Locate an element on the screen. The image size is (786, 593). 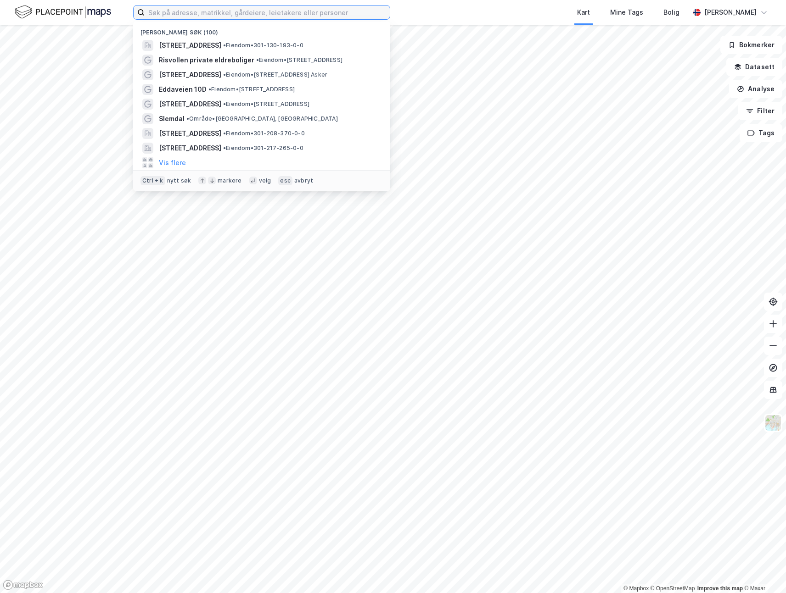
img: Z is located at coordinates (773, 423).